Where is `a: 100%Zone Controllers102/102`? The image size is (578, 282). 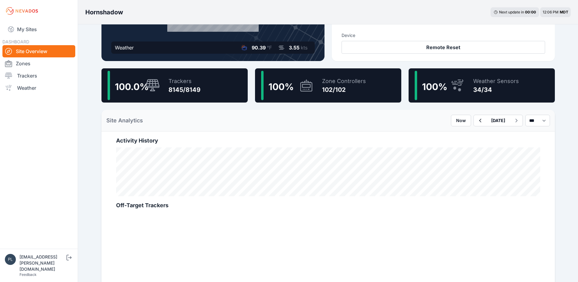 a: 100%Zone Controllers102/102 is located at coordinates (328, 85).